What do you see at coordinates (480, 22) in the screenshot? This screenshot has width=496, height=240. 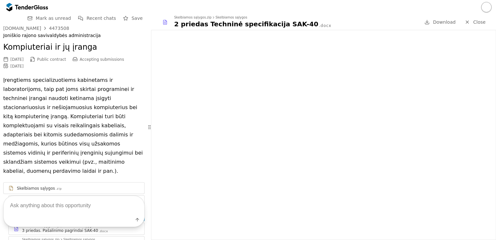 I see `span: Close` at bounding box center [480, 22].